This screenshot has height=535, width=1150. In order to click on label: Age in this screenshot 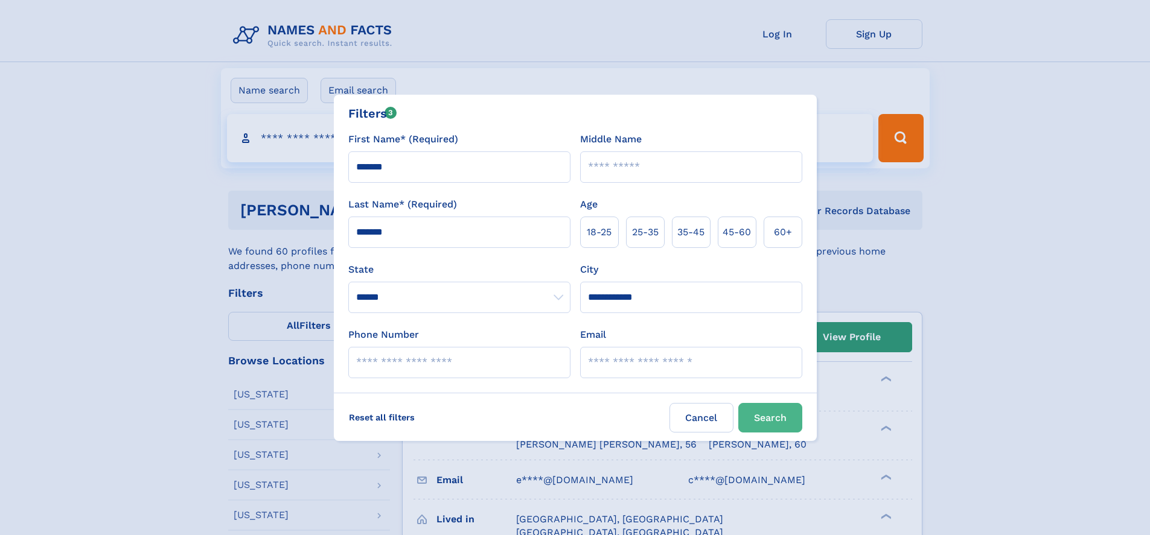, I will do `click(588, 205)`.